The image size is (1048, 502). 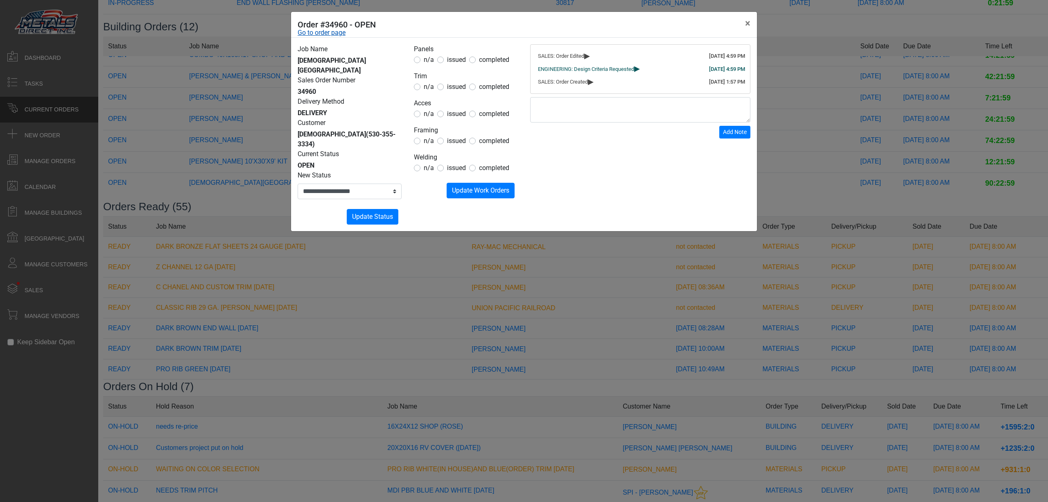 I want to click on legend: Panels, so click(x=466, y=50).